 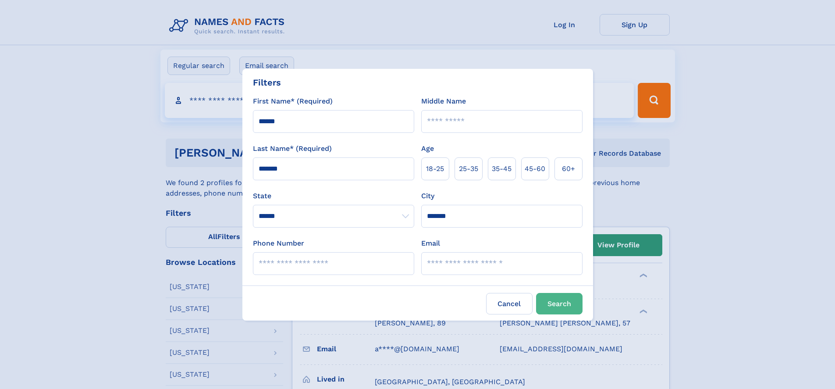 I want to click on span: 45‑60, so click(x=535, y=169).